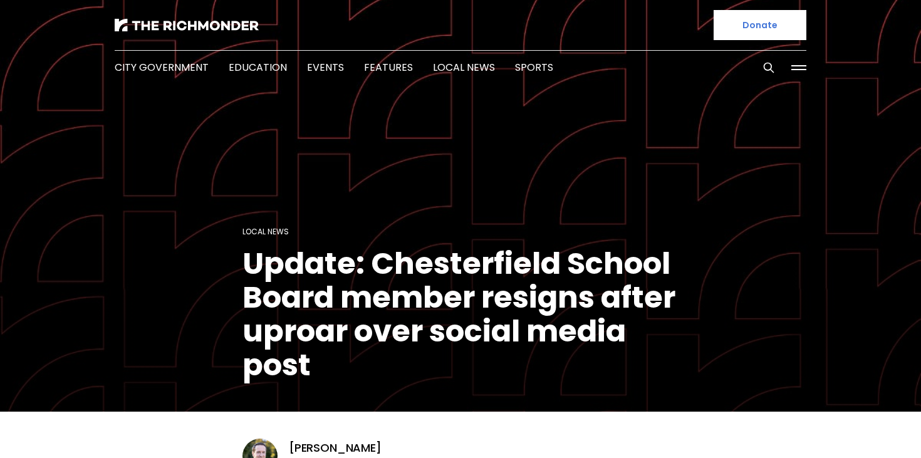  Describe the element at coordinates (534, 67) in the screenshot. I see `a: Sports` at that location.